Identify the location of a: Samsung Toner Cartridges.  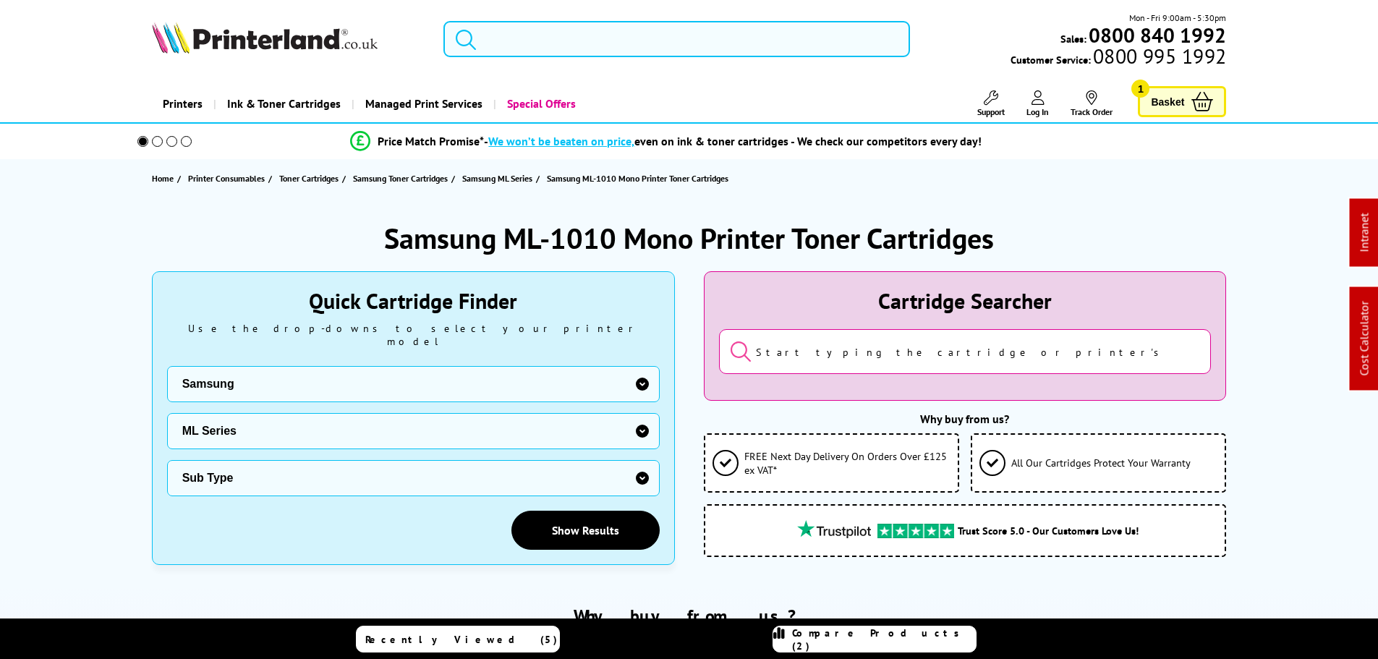
(402, 178).